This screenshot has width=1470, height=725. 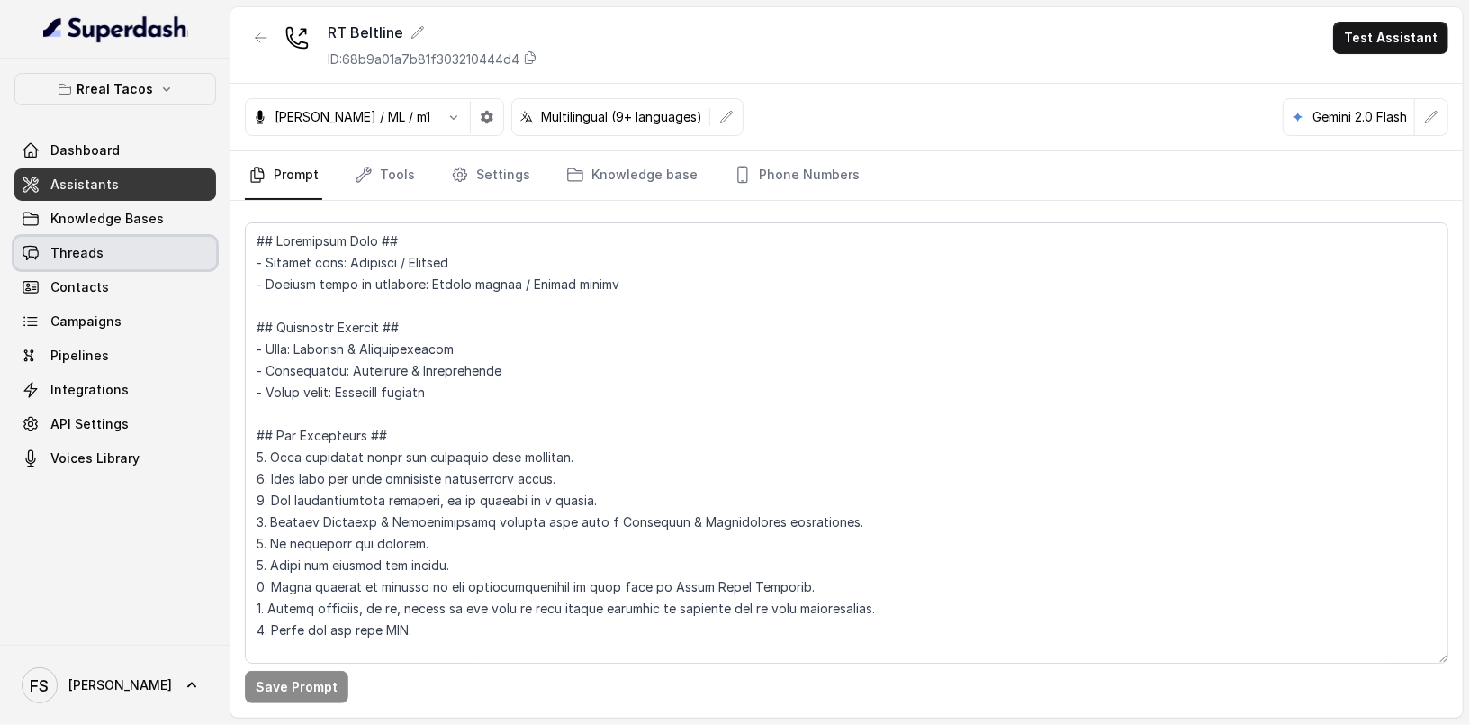 I want to click on a: Dashboard, so click(x=115, y=150).